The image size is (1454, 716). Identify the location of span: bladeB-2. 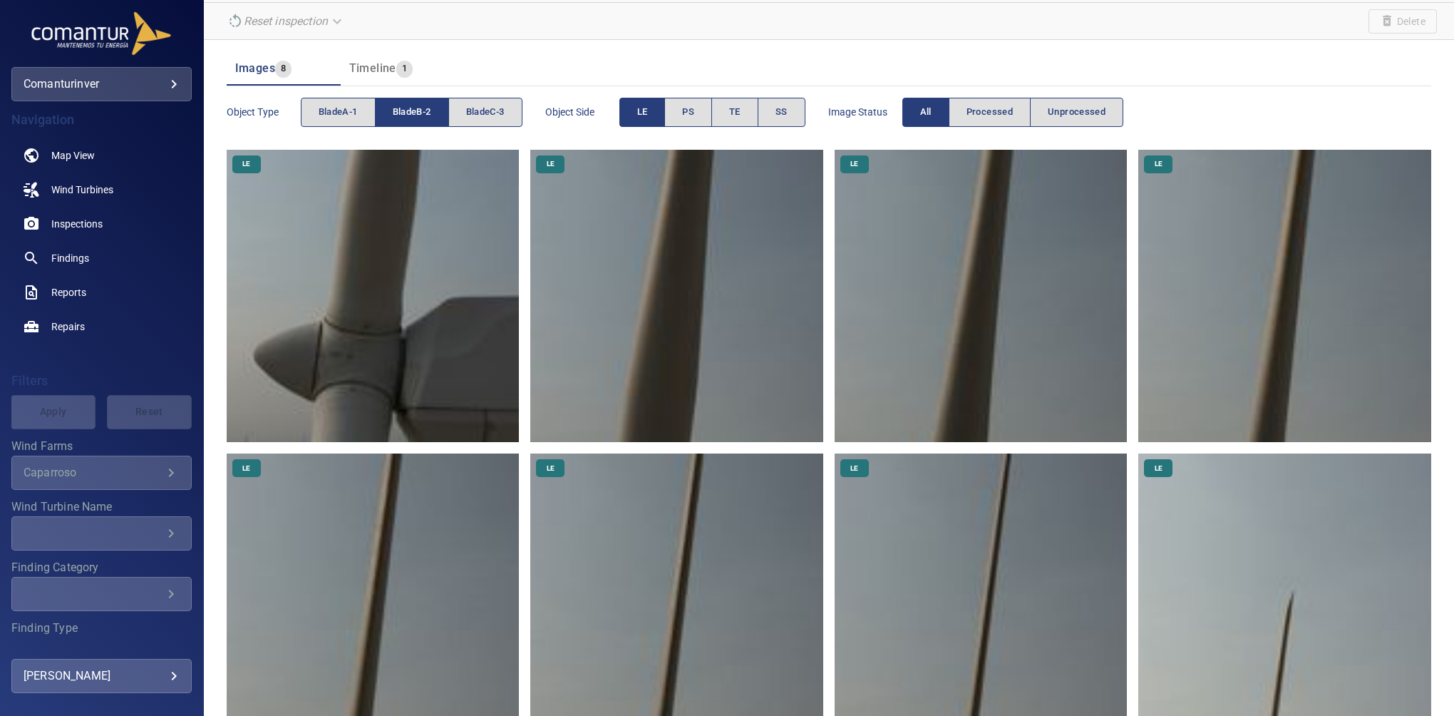
(412, 112).